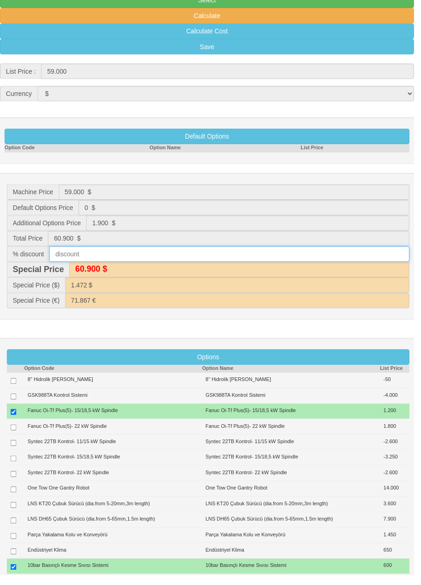 This screenshot has width=421, height=585. Describe the element at coordinates (33, 195) in the screenshot. I see `span: Machine Price` at that location.